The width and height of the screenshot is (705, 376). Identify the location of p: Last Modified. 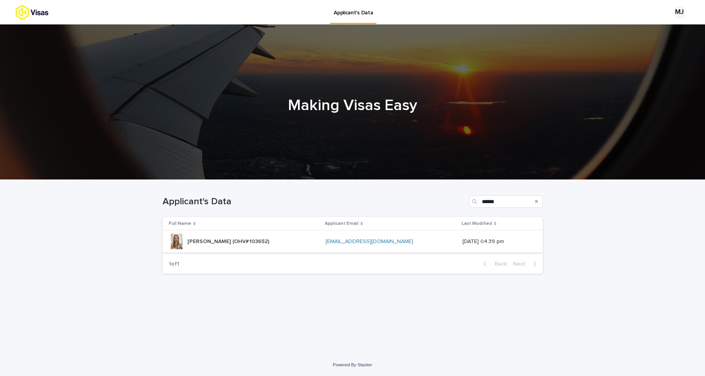
(477, 224).